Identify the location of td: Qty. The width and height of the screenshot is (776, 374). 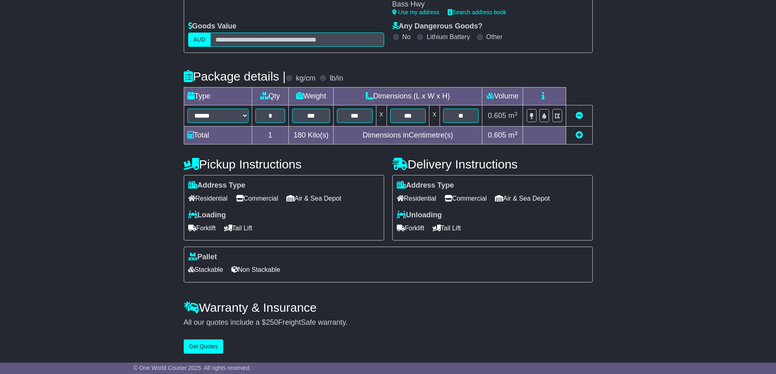
(270, 97).